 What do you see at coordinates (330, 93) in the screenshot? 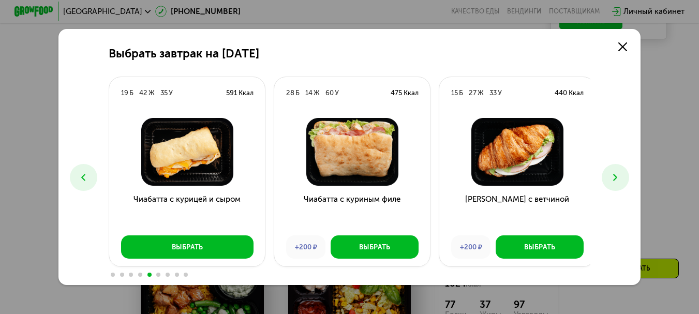
I see `div: 60` at bounding box center [330, 93].